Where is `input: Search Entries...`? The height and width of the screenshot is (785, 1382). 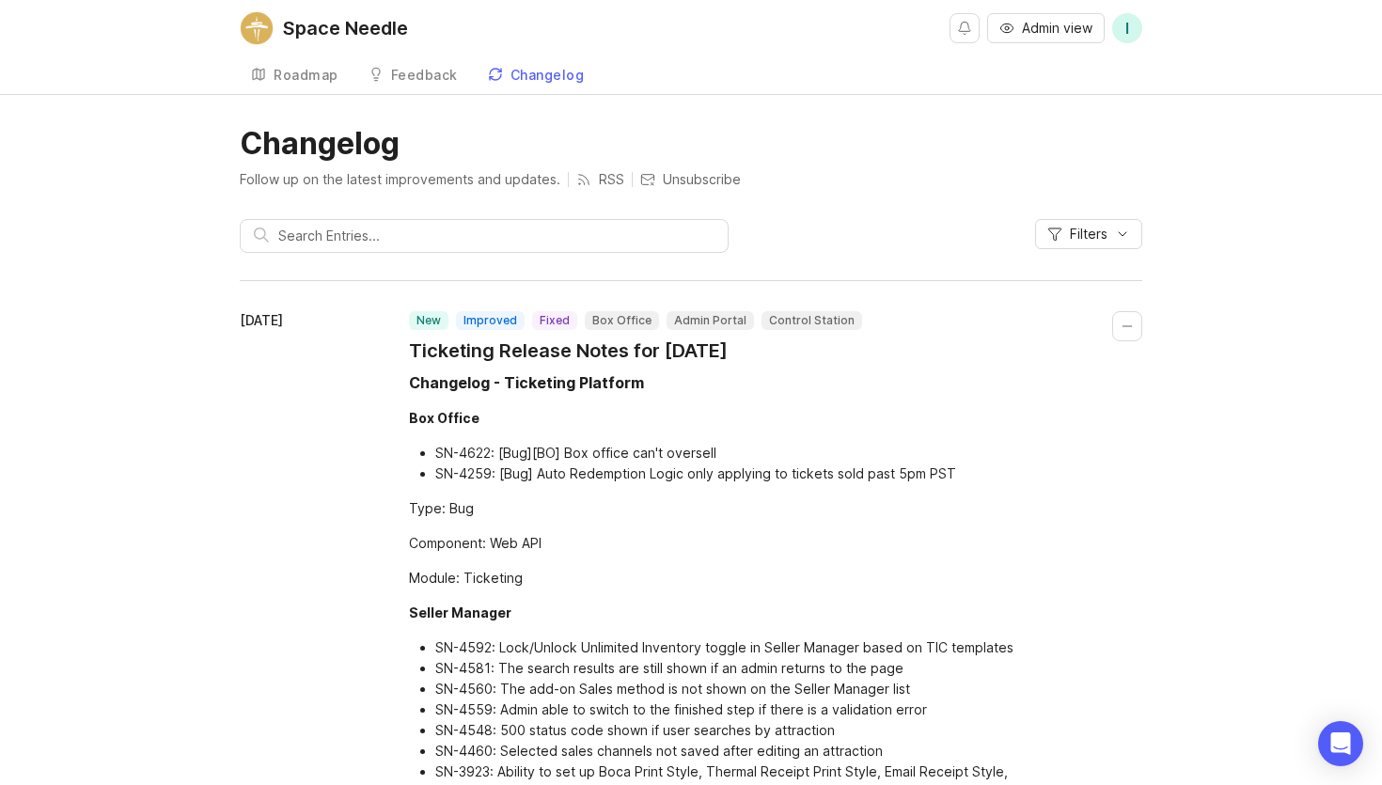 input: Search Entries... is located at coordinates (497, 236).